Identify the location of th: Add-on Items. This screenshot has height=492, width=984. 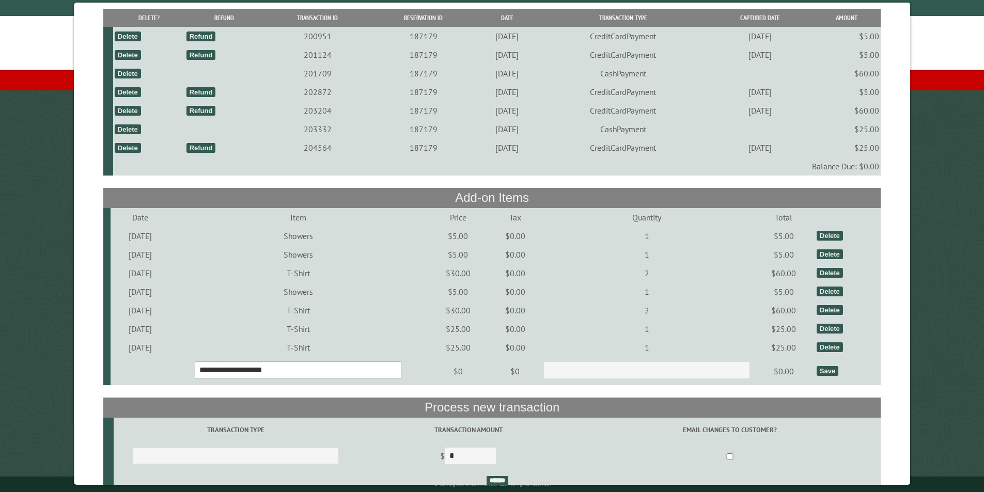
(492, 198).